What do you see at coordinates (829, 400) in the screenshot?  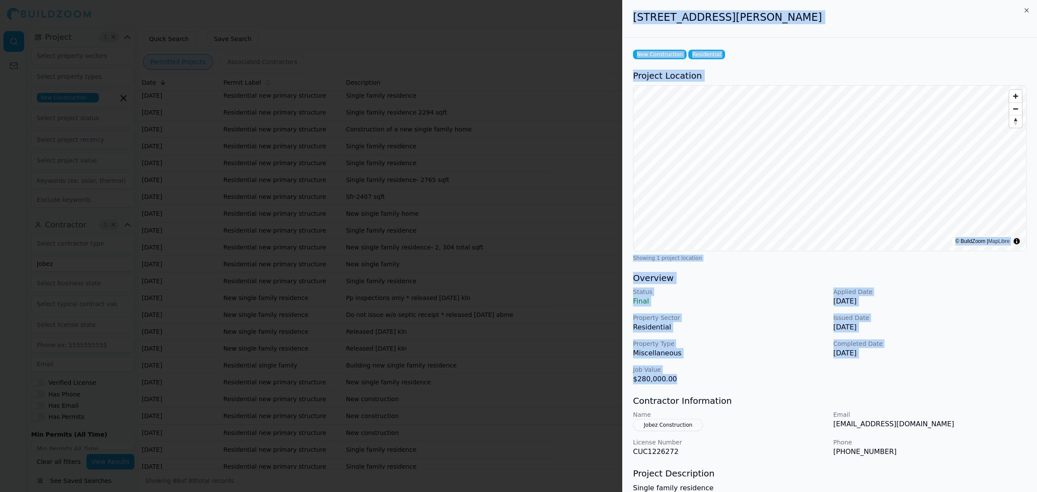 I see `h3: Contractor Information` at bounding box center [829, 400].